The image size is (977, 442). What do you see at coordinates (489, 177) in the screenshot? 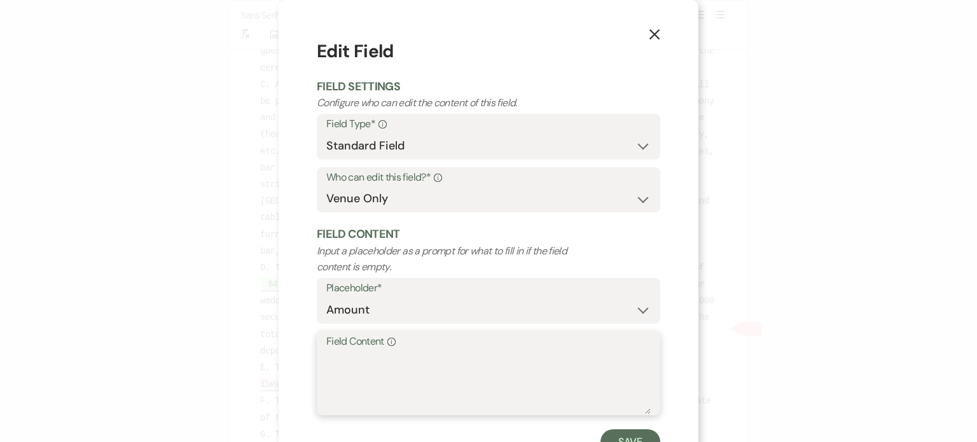
I see `label: Who can edit this field?*` at bounding box center [489, 177].